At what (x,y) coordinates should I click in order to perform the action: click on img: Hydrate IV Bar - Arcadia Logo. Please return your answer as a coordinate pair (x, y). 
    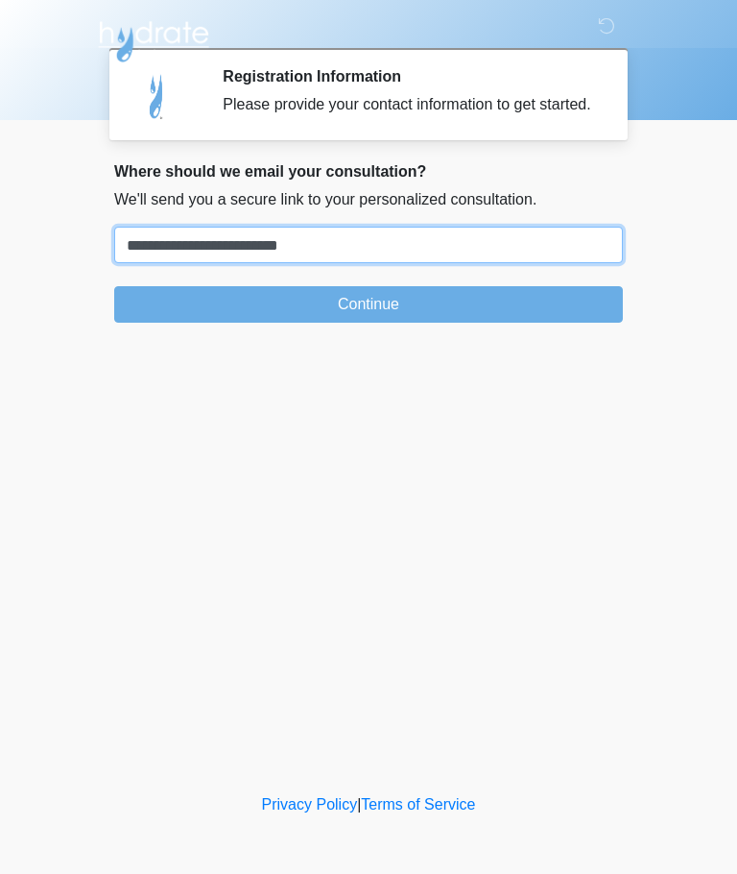
    Looking at the image, I should click on (154, 38).